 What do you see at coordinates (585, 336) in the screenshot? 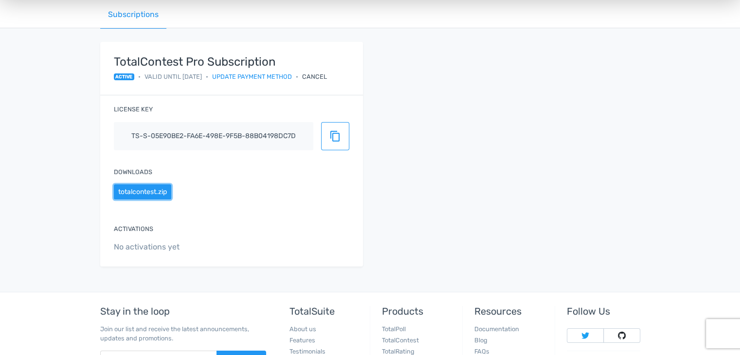
I see `img: Follow TotalSuite on Twitter` at bounding box center [585, 336].